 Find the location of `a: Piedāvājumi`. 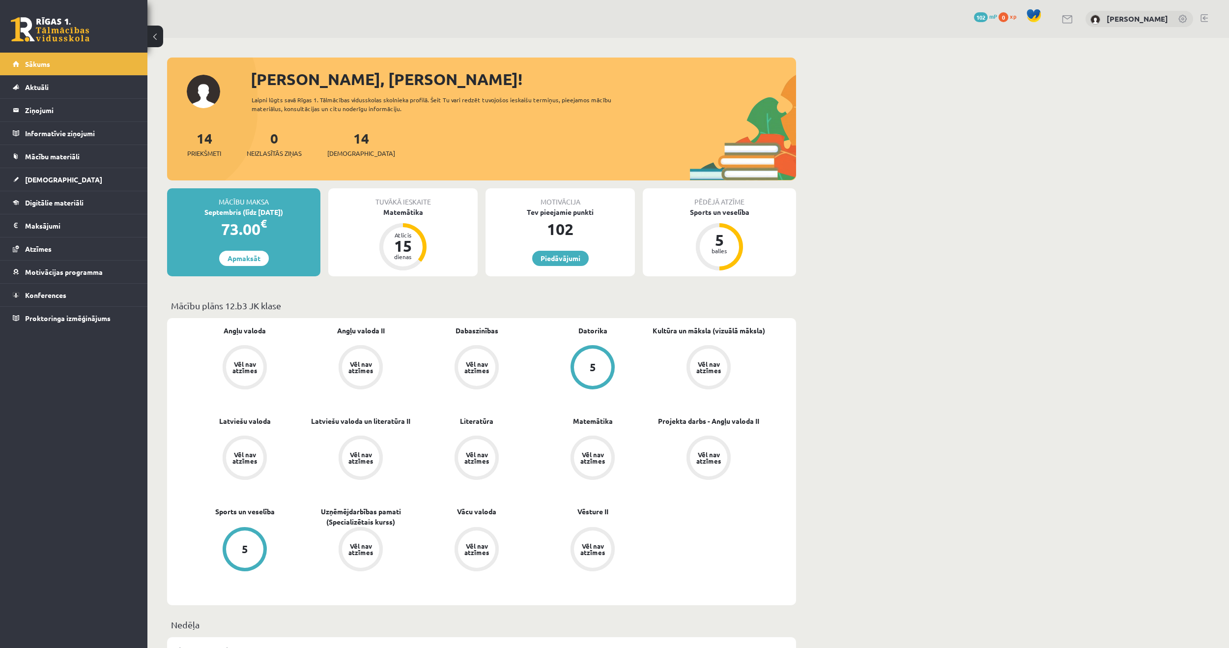

a: Piedāvājumi is located at coordinates (560, 258).